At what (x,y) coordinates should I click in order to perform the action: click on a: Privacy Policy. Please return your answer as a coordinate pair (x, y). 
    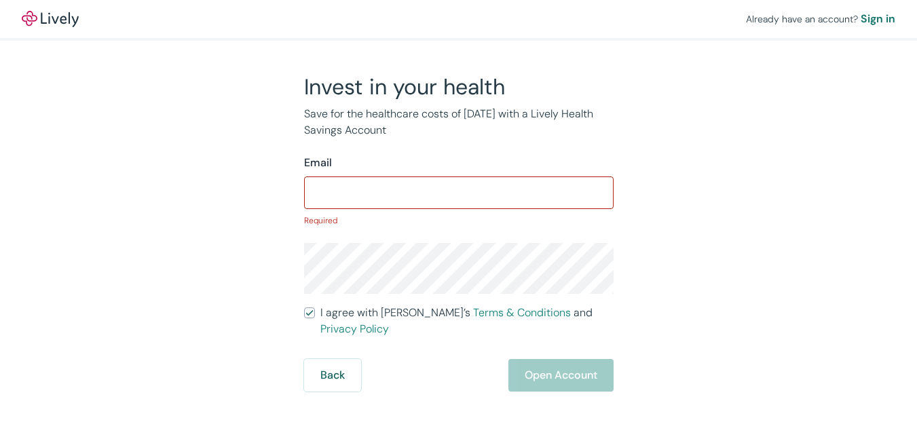
    Looking at the image, I should click on (354, 328).